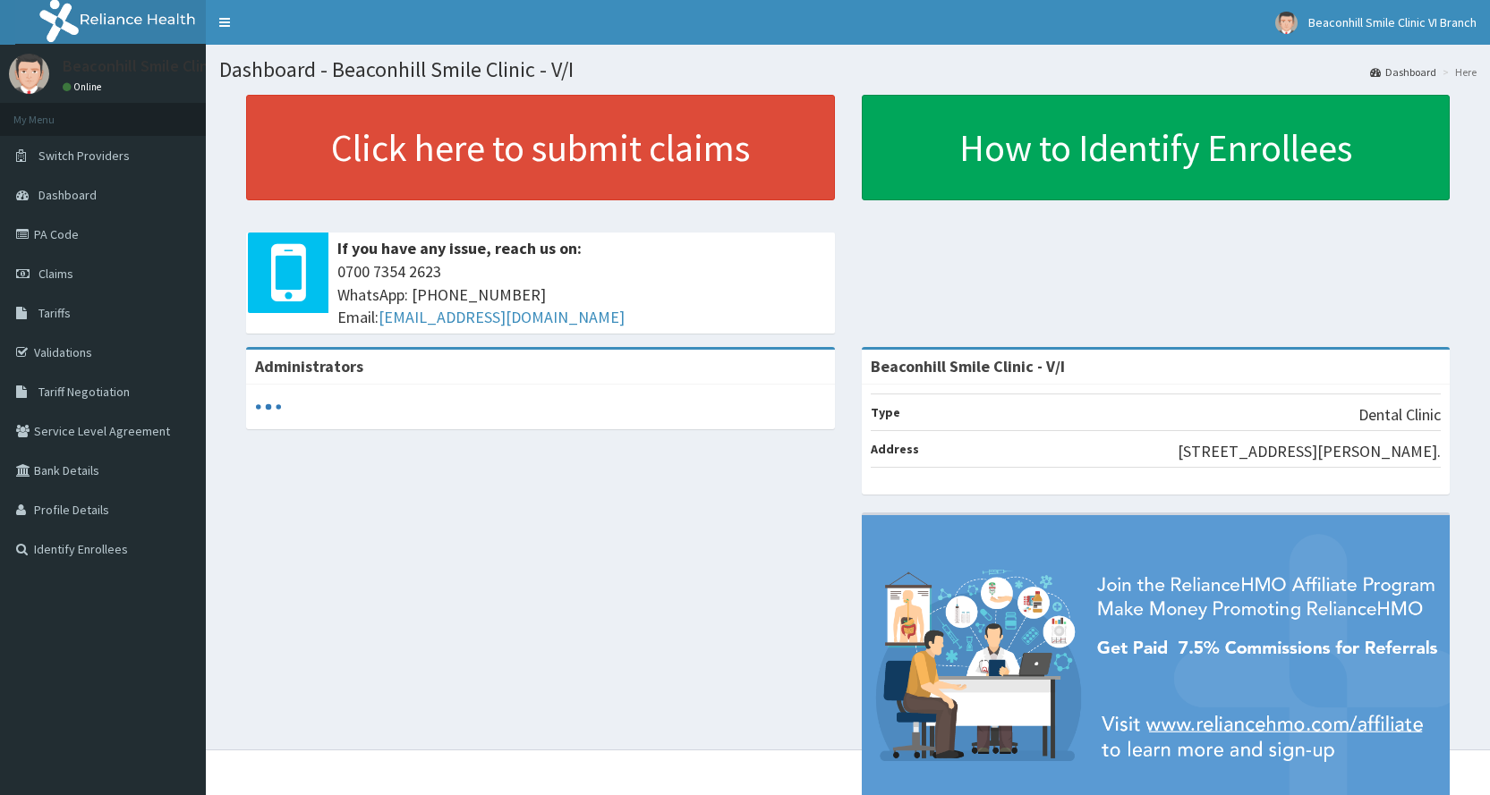 The width and height of the screenshot is (1490, 795). What do you see at coordinates (55, 274) in the screenshot?
I see `span: Claims` at bounding box center [55, 274].